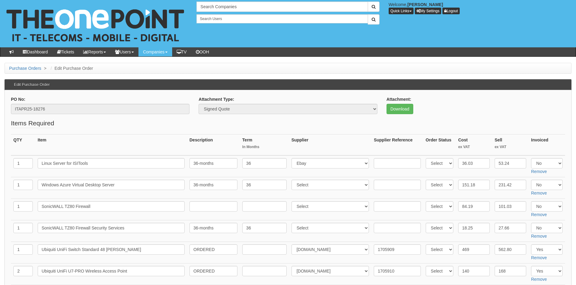  I want to click on th: Supplier, so click(330, 145).